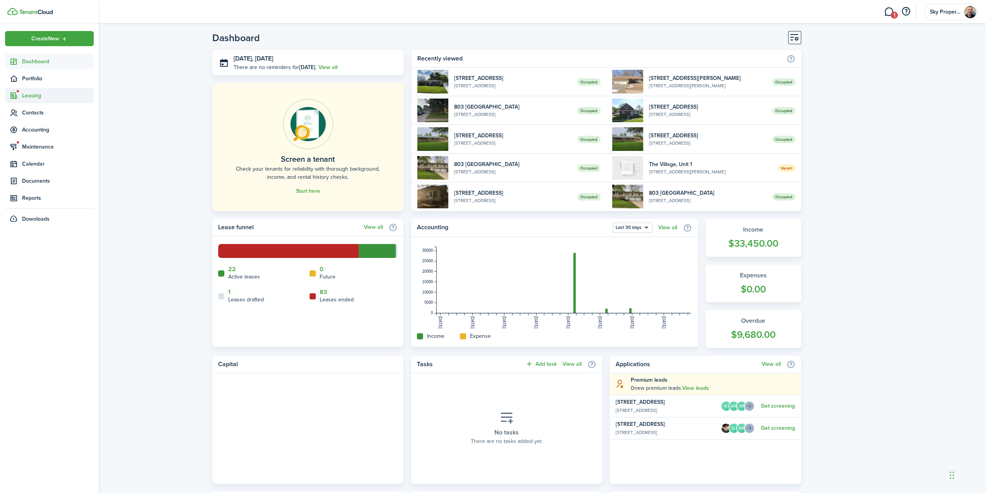 This screenshot has width=986, height=493. I want to click on tspan: 20000, so click(428, 271).